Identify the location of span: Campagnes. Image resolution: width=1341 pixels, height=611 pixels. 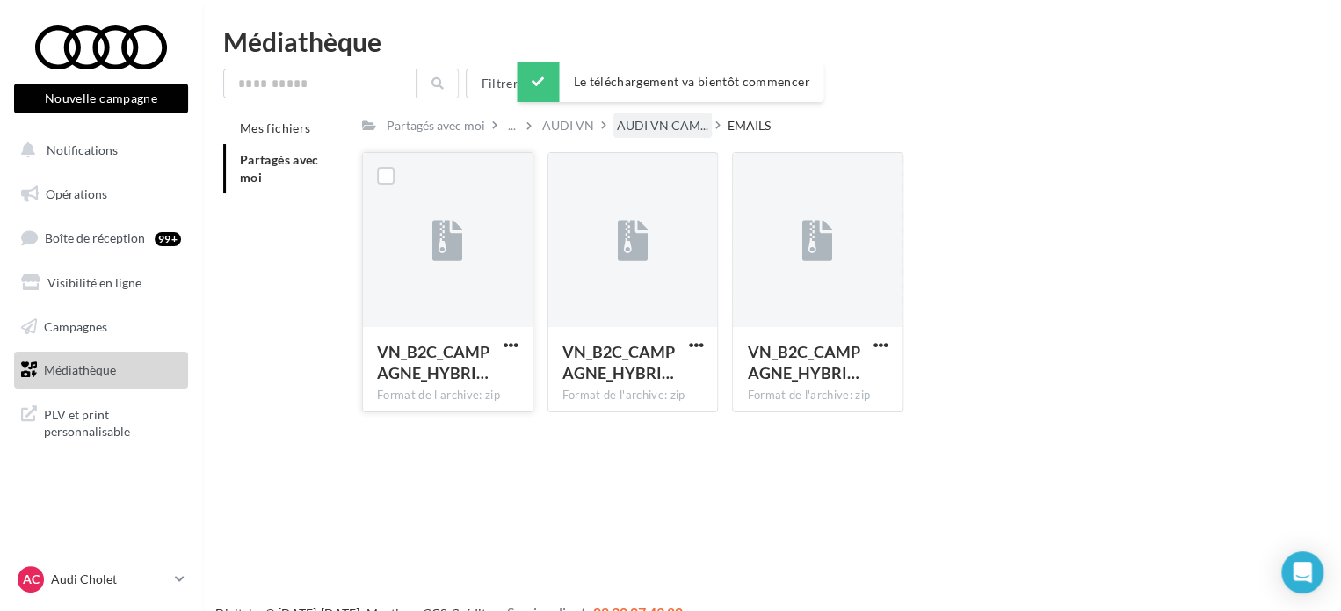
(76, 325).